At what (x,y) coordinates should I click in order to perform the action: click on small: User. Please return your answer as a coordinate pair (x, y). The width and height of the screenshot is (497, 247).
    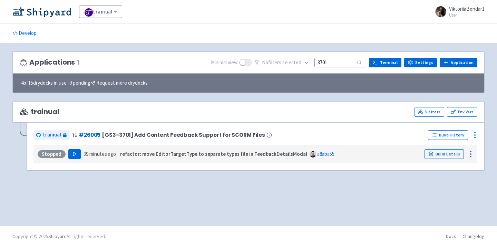
    Looking at the image, I should click on (466, 15).